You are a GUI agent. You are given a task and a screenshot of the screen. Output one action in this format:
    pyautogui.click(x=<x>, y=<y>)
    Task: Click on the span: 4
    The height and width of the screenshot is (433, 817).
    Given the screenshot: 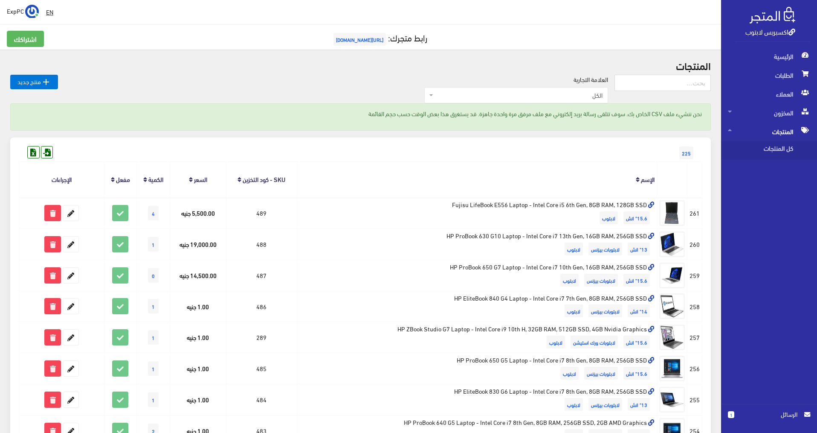 What is the action you would take?
    pyautogui.click(x=153, y=213)
    